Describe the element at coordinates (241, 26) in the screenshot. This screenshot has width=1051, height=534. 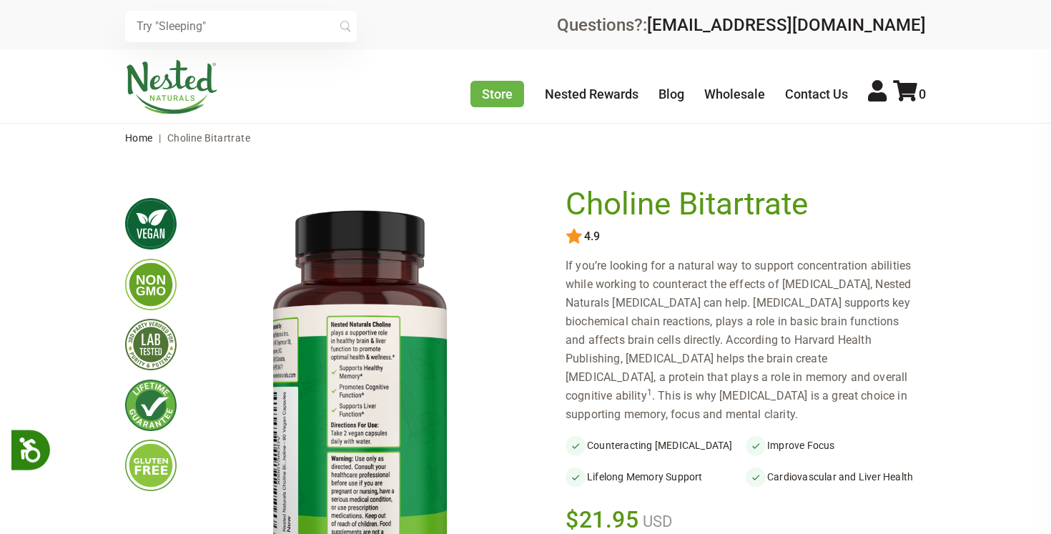
I see `input: Try "Sleeping"` at that location.